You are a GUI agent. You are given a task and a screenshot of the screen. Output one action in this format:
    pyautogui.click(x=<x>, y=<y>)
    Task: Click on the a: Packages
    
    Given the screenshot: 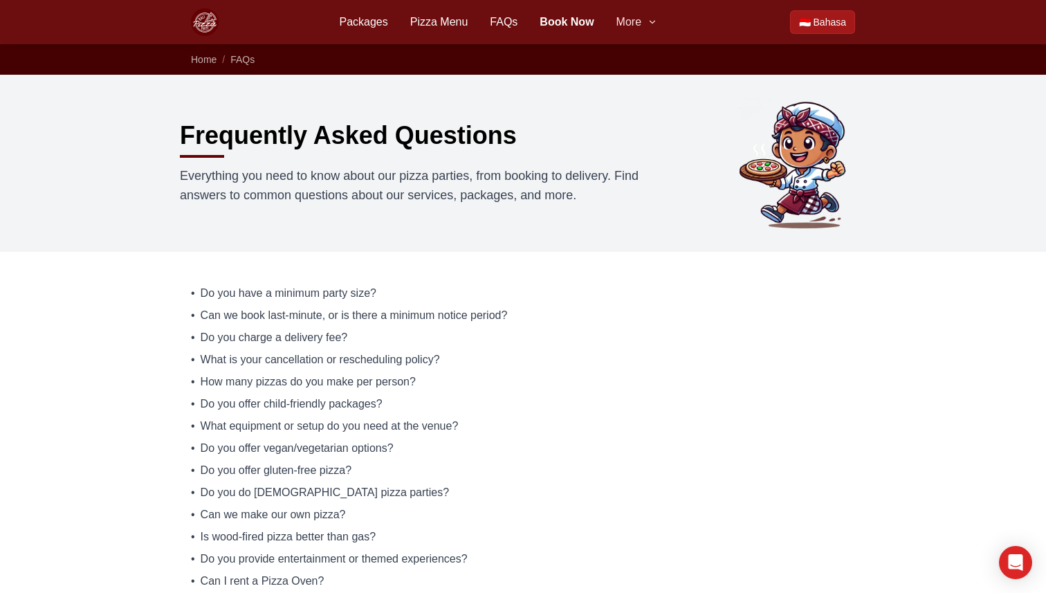 What is the action you would take?
    pyautogui.click(x=363, y=22)
    